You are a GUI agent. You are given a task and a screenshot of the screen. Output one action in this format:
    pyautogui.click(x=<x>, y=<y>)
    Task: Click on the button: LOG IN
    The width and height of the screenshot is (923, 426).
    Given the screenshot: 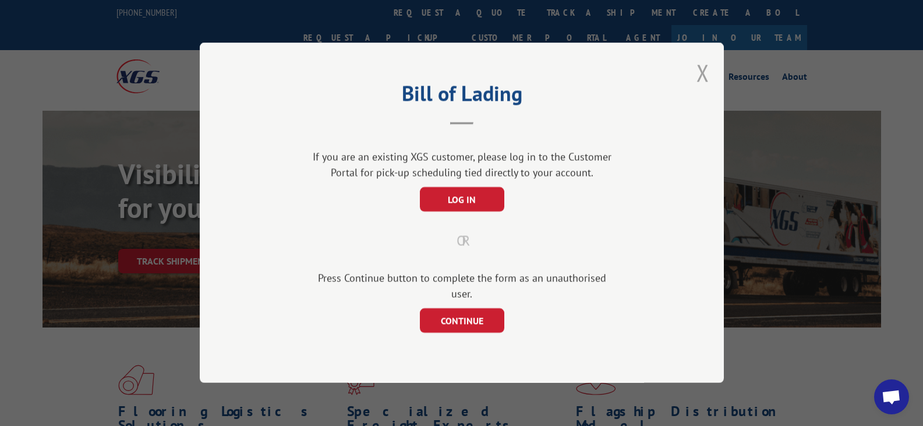 What is the action you would take?
    pyautogui.click(x=461, y=200)
    